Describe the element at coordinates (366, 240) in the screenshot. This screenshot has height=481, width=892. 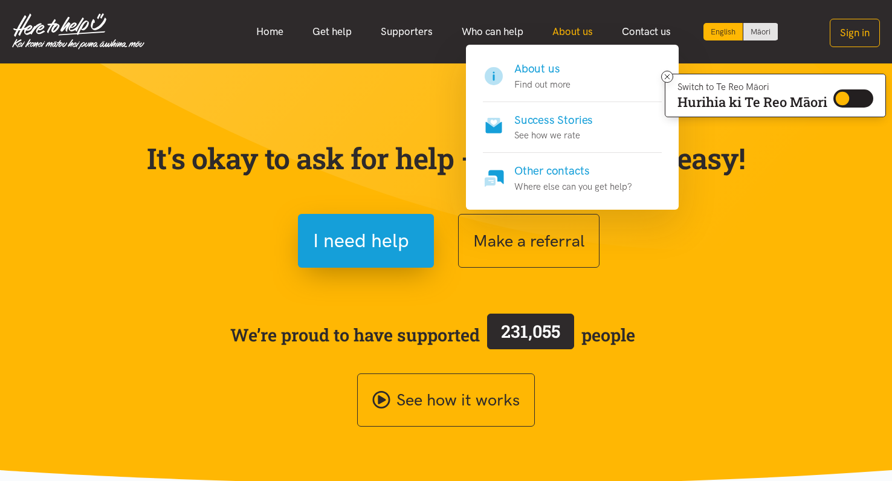
I see `button: I need help` at that location.